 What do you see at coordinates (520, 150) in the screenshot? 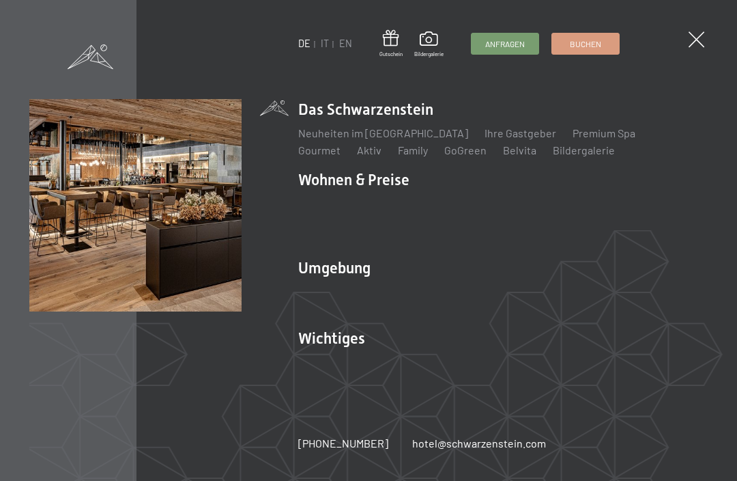
I see `a: Belvita` at bounding box center [520, 150].